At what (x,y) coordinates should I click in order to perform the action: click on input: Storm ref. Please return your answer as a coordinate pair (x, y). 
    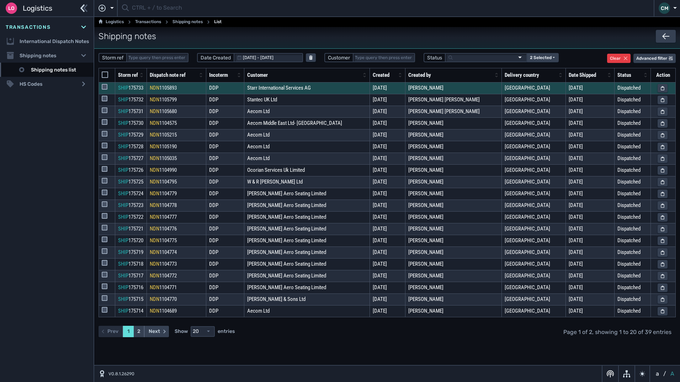
    Looking at the image, I should click on (157, 58).